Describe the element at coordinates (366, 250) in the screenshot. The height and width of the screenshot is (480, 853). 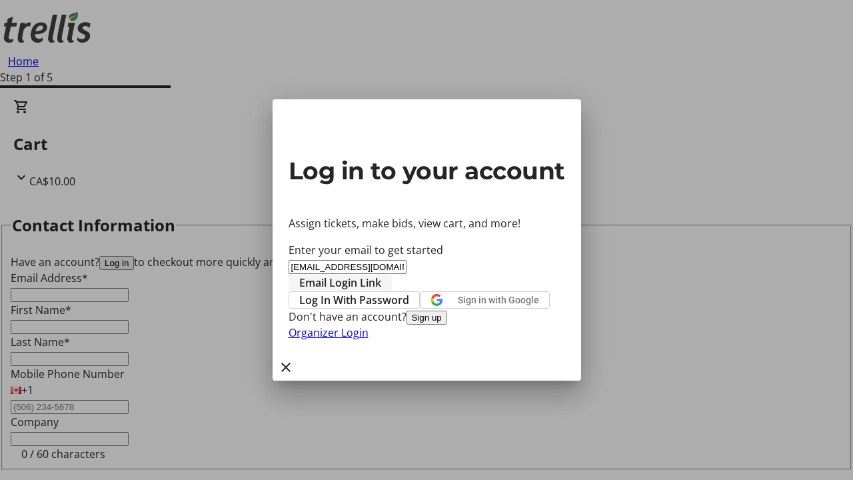
I see `label: Enter your email to get started` at that location.